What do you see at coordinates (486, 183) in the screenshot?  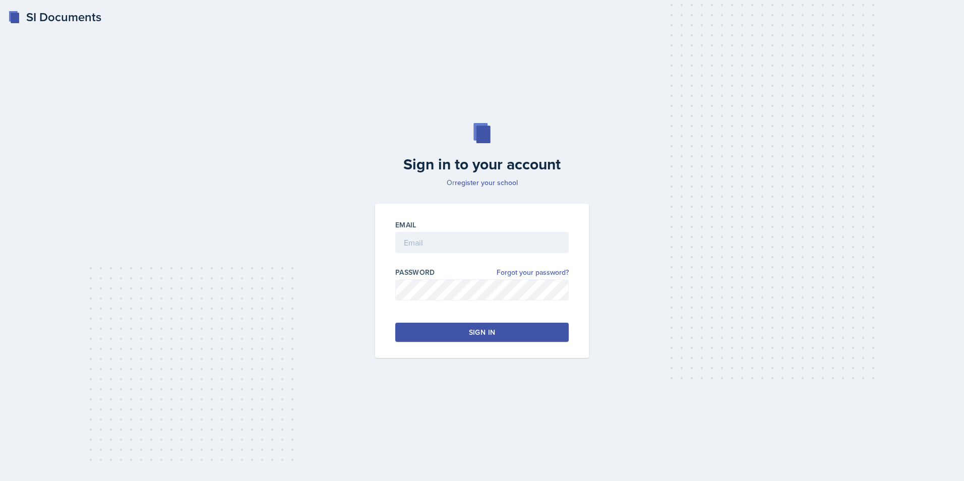 I see `a: register your school` at bounding box center [486, 183].